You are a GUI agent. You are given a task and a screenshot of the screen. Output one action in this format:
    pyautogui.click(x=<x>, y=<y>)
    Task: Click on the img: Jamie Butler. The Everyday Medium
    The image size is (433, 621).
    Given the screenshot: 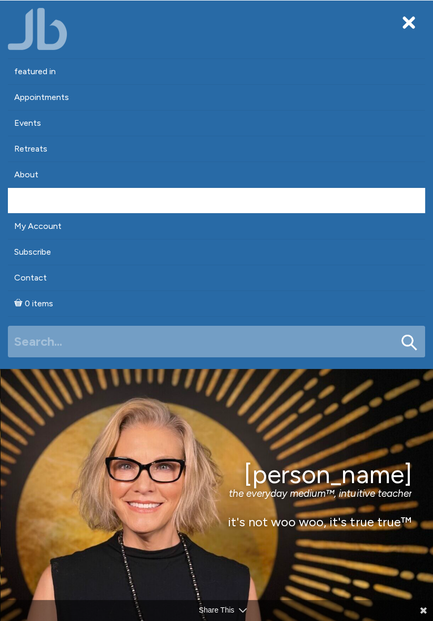 What is the action you would take?
    pyautogui.click(x=37, y=29)
    